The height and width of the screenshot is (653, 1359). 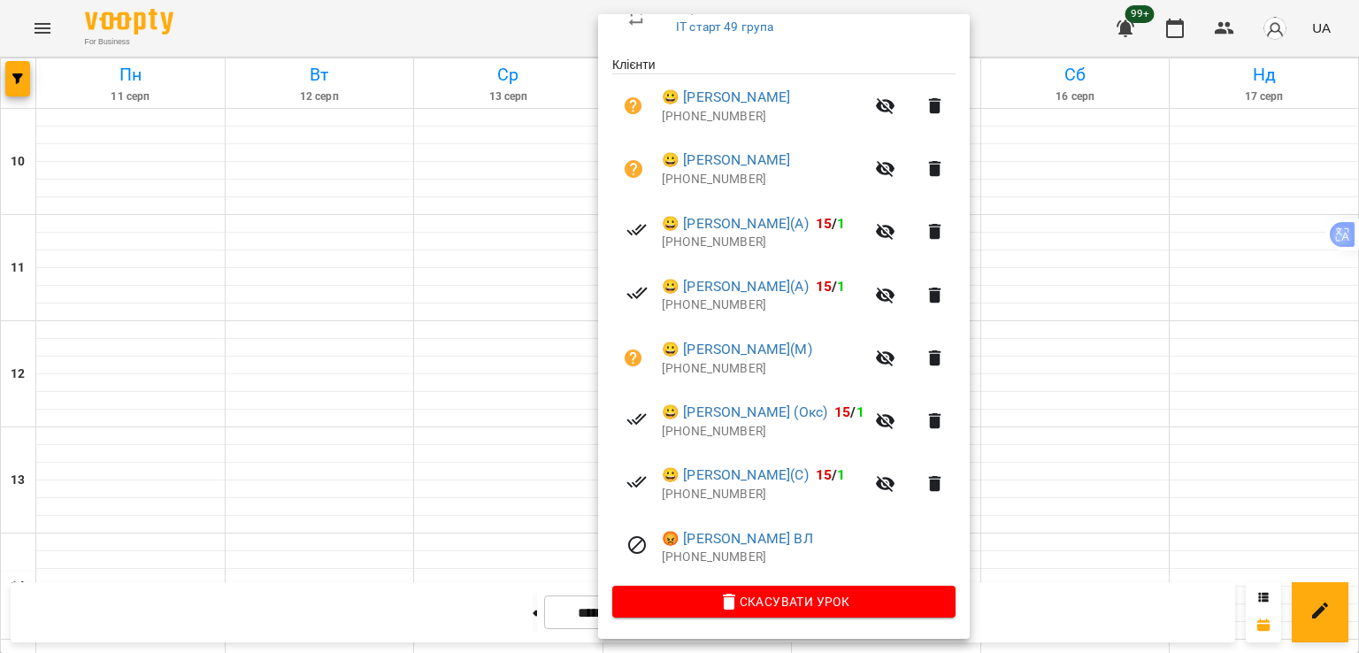 What do you see at coordinates (784, 320) in the screenshot?
I see `ul: Клієнти` at bounding box center [784, 320].